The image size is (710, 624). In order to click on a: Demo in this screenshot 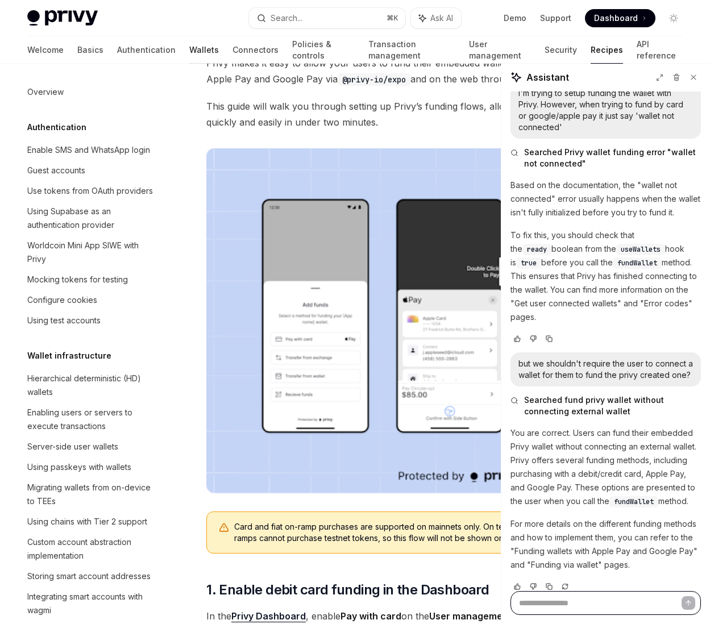, I will do `click(515, 18)`.